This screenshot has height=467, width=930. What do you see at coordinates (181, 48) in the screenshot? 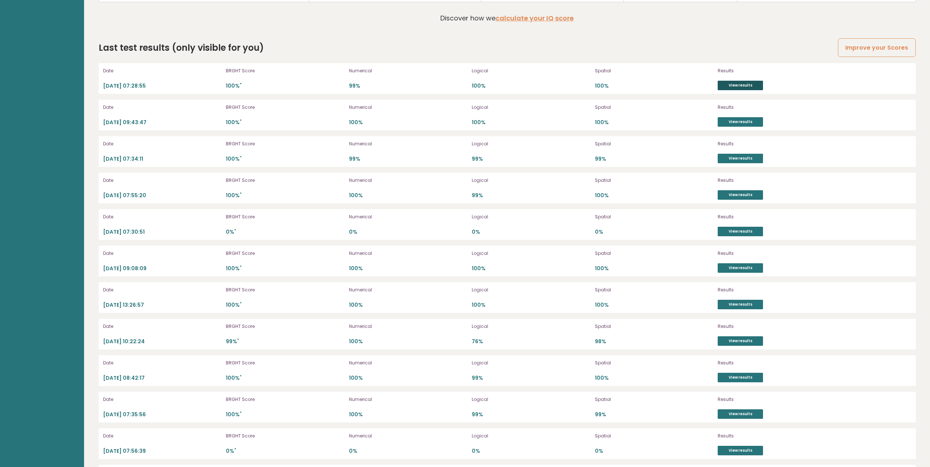
I see `h2: Last test results (only visible for you)` at bounding box center [181, 48].